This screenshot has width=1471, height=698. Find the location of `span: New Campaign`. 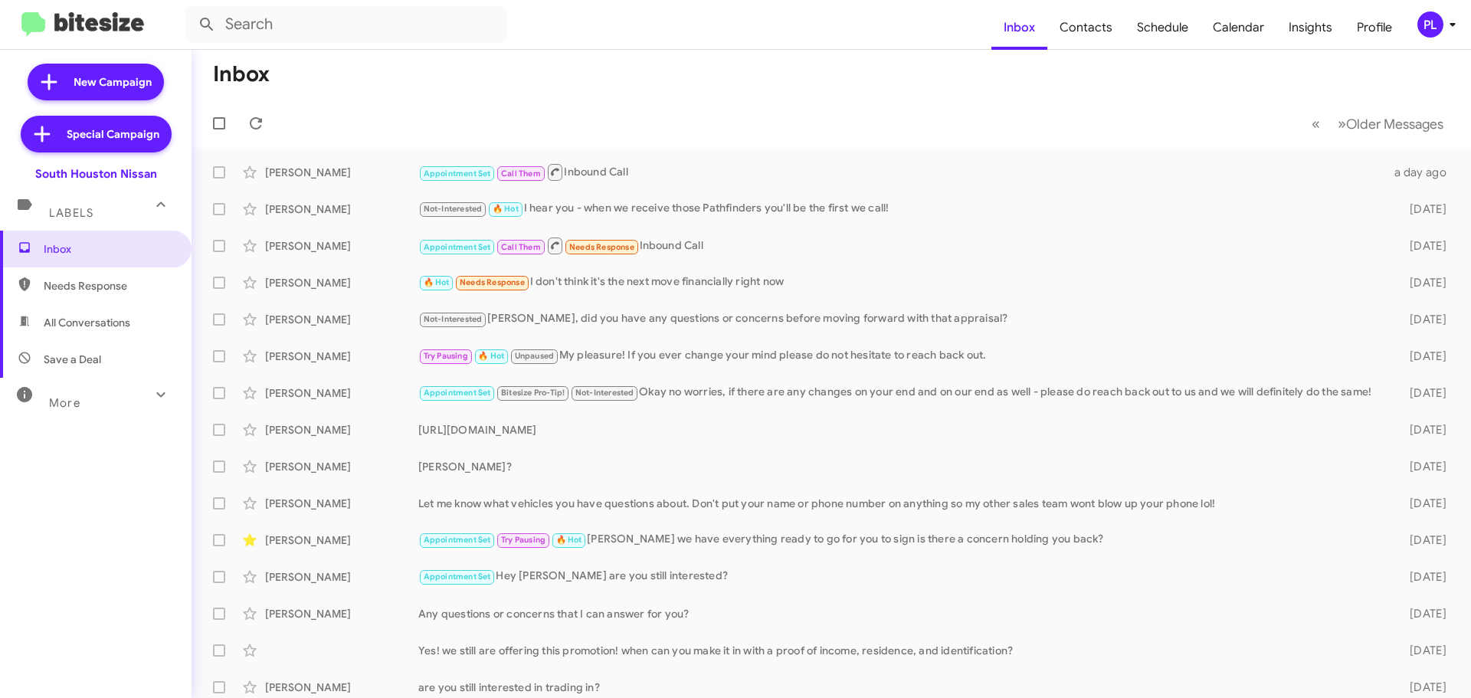

span: New Campaign is located at coordinates (113, 82).